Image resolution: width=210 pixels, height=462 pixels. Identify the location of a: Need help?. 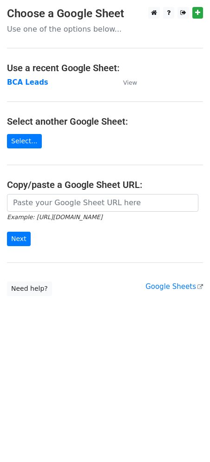
(29, 289).